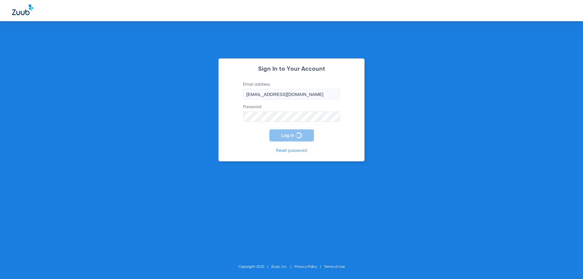 This screenshot has height=279, width=583. Describe the element at coordinates (306, 267) in the screenshot. I see `a: Privacy Policy` at that location.